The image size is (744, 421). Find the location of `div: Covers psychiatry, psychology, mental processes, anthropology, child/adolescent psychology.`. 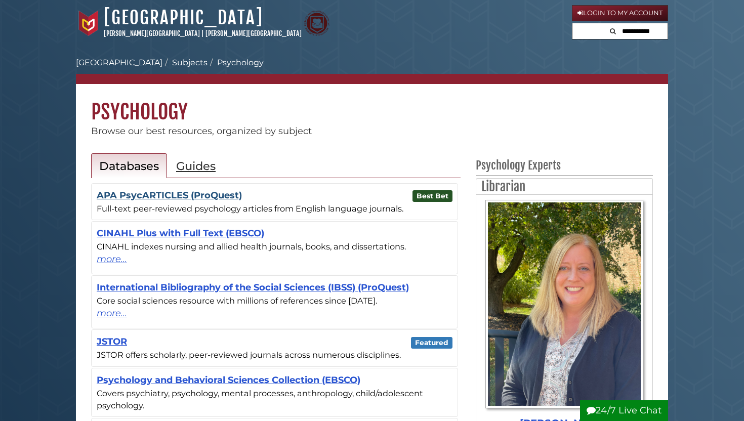

div: Covers psychiatry, psychology, mental processes, anthropology, child/adolescent psychology. is located at coordinates (274, 399).